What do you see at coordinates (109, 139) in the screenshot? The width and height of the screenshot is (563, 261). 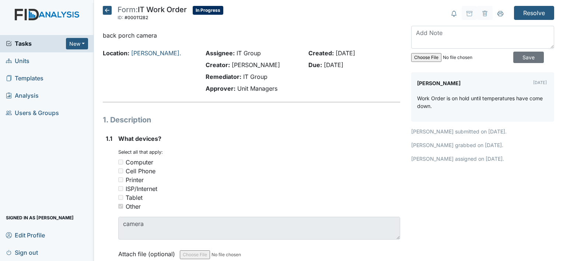 I see `label: 1.1` at bounding box center [109, 139].